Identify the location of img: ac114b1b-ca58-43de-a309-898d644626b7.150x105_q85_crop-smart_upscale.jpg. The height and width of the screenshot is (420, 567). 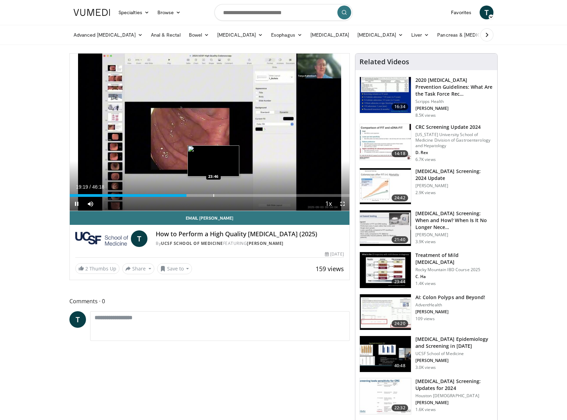
(386, 186).